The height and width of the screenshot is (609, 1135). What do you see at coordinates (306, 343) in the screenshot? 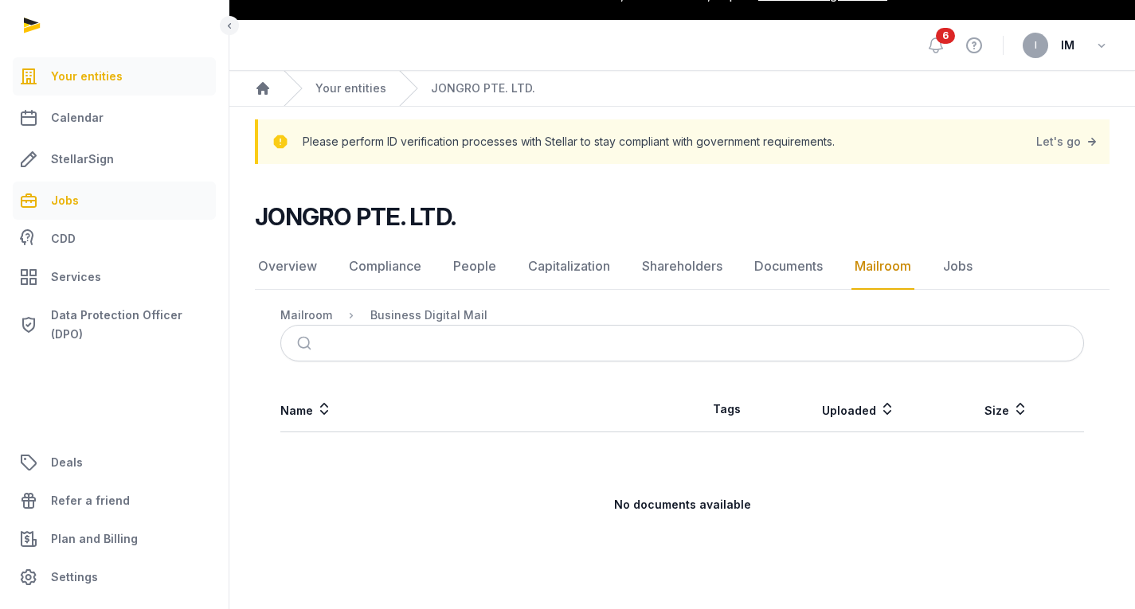
I see `button: Submit` at bounding box center [306, 343].